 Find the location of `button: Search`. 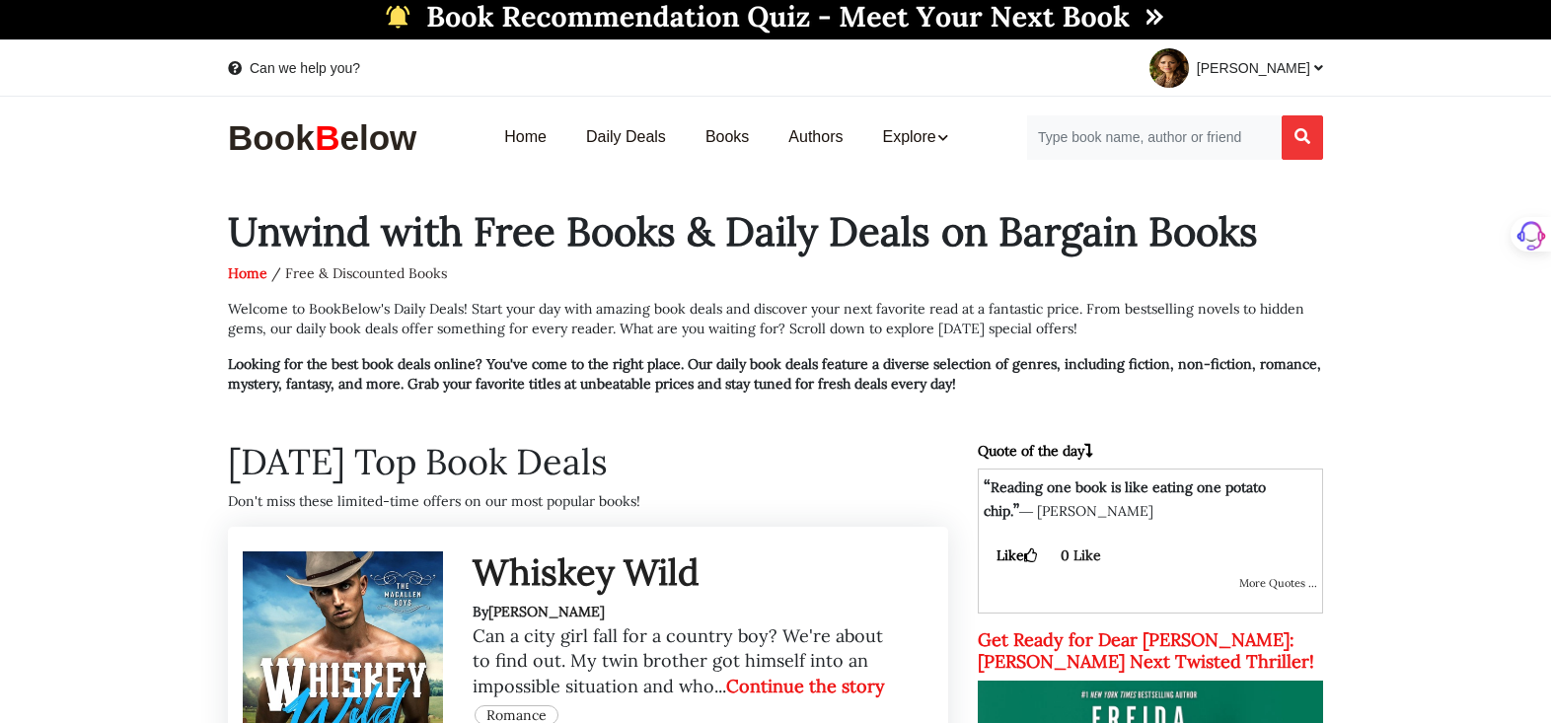

button: Search is located at coordinates (1302, 137).